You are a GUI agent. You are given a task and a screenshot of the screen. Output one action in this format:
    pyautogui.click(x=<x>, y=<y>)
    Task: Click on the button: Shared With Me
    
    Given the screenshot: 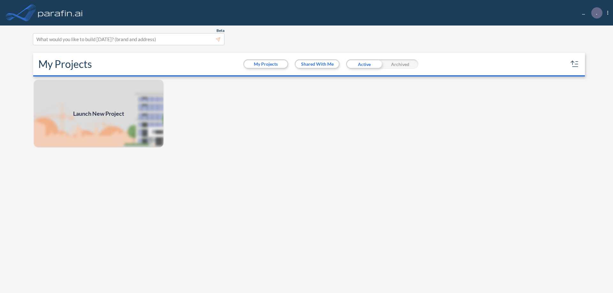 What is the action you would take?
    pyautogui.click(x=317, y=64)
    